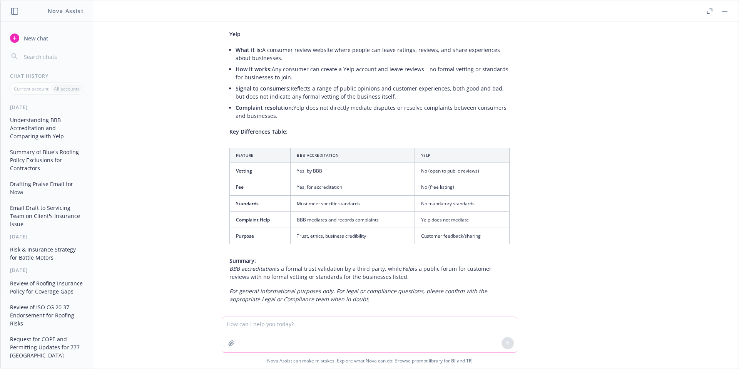 Image resolution: width=739 pixels, height=369 pixels. What do you see at coordinates (47, 253) in the screenshot?
I see `button: Risk & Insurance Strategy for Battle Motors` at bounding box center [47, 253].